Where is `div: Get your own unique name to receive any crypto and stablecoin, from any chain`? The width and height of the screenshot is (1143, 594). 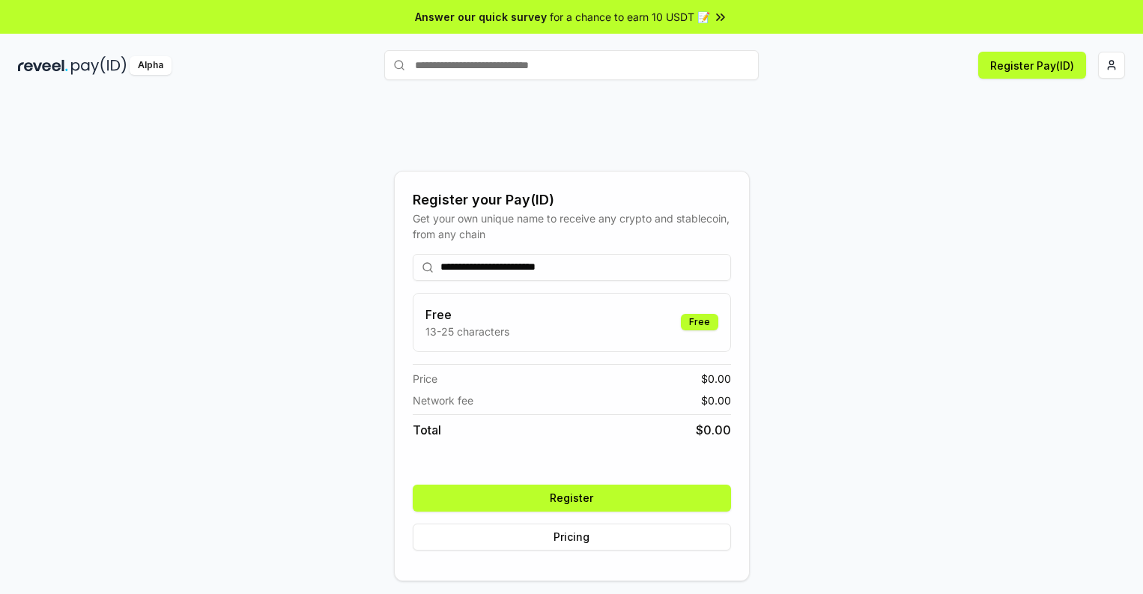 div: Get your own unique name to receive any crypto and stablecoin, from any chain is located at coordinates (572, 226).